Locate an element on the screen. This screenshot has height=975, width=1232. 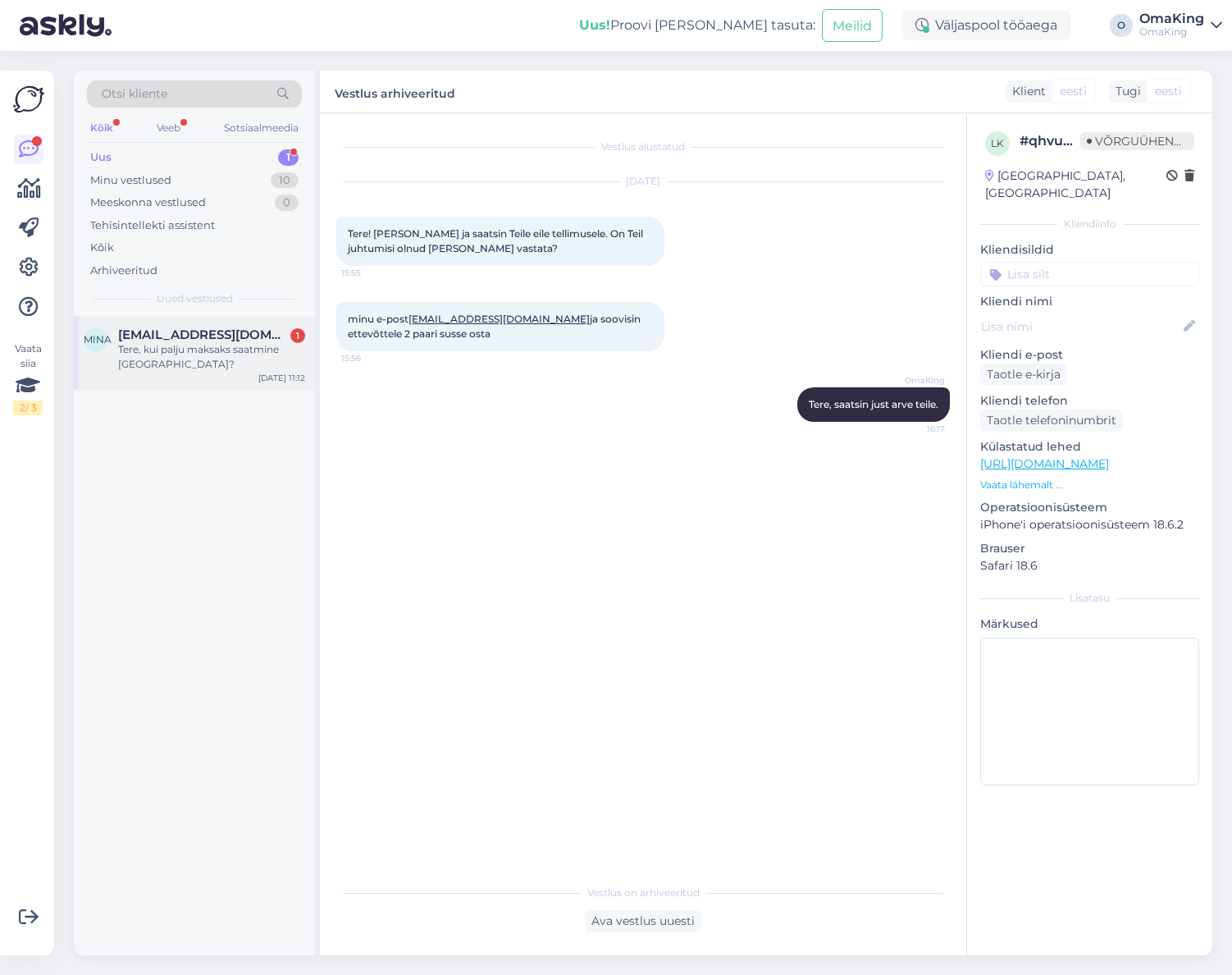
a: OmaKingOmaKing is located at coordinates (1180, 25).